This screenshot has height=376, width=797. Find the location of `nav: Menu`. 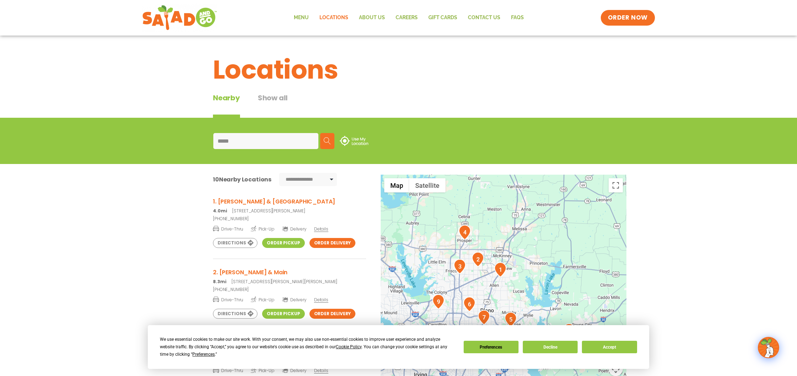

nav: Menu is located at coordinates (409, 18).